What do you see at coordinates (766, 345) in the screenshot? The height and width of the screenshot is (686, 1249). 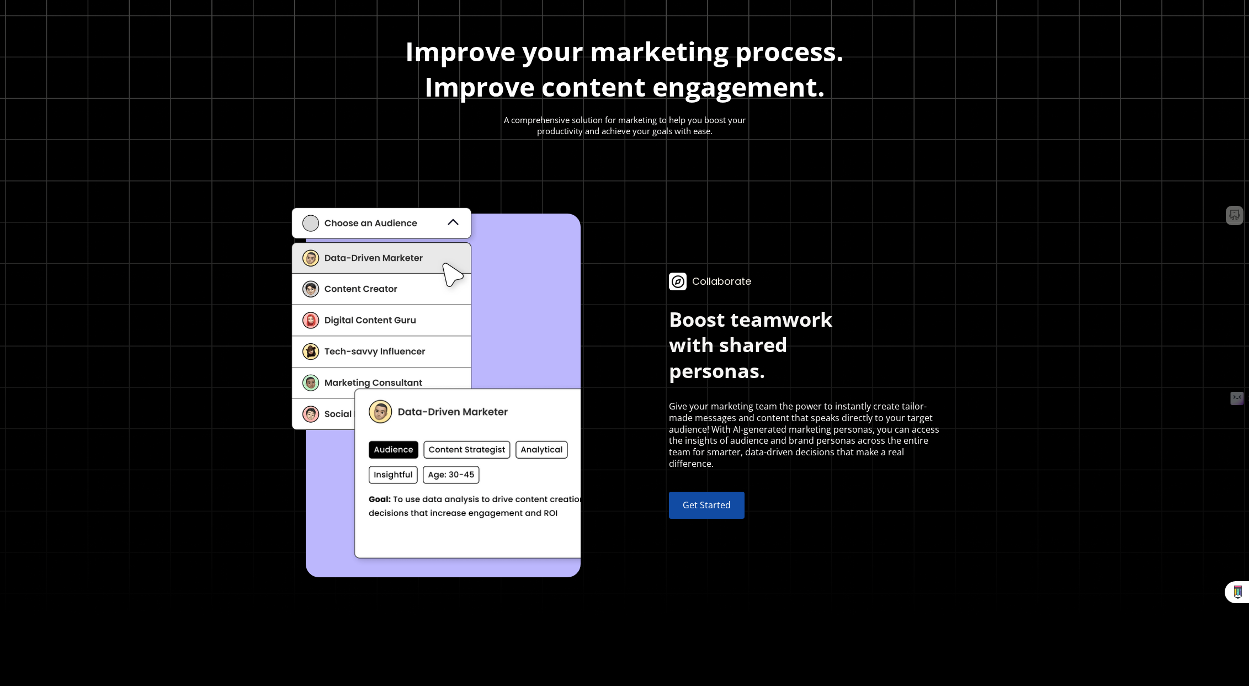 I see `h2: Boost teamwork with shared personas.` at bounding box center [766, 345].